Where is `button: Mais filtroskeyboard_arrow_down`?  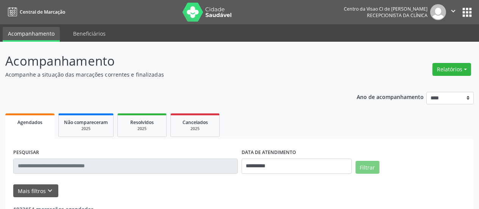
button: Mais filtroskeyboard_arrow_down is located at coordinates (36, 190).